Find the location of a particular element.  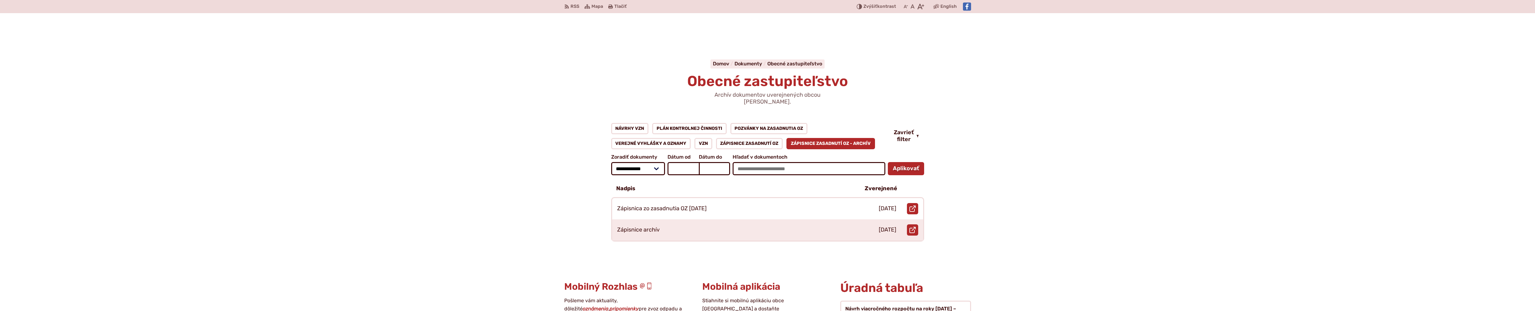

p: Zverejnené is located at coordinates (881, 189).